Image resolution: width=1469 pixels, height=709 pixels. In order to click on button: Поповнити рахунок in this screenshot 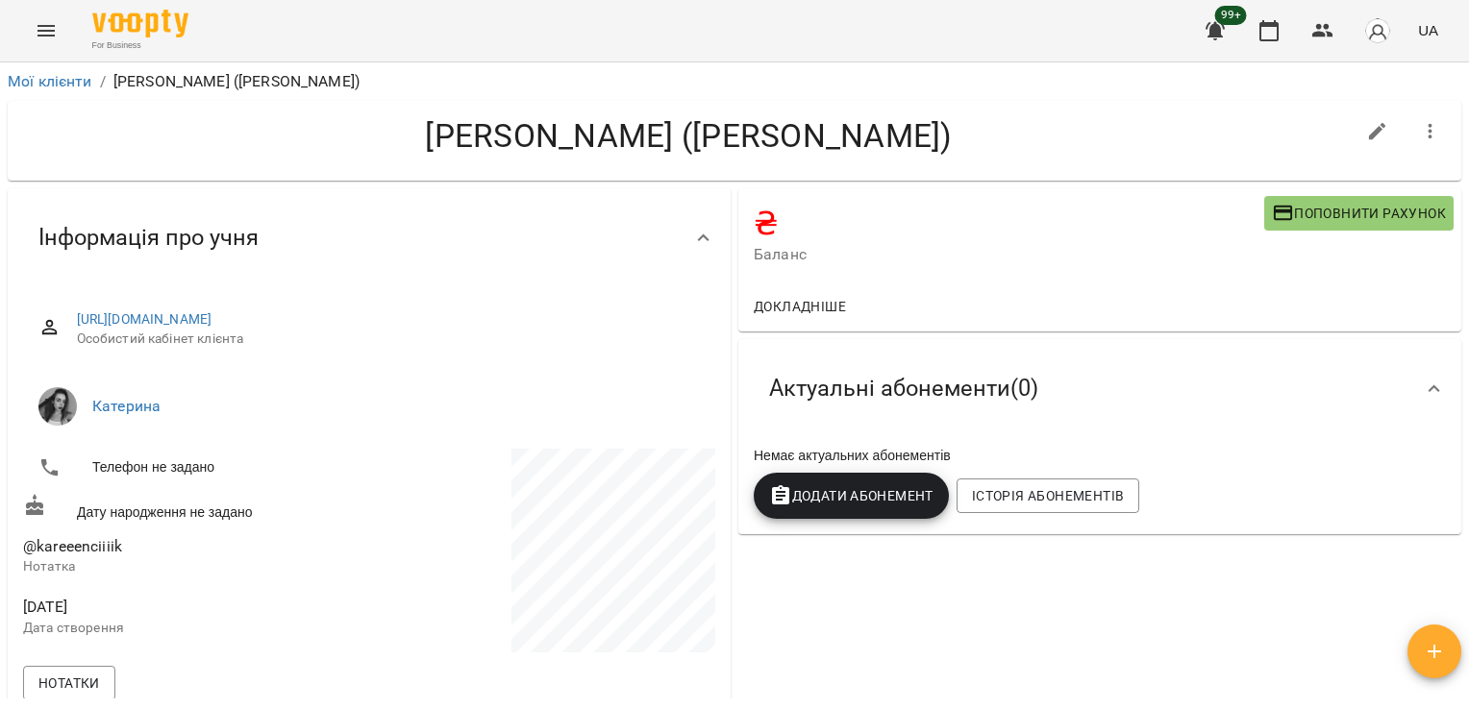, I will do `click(1358, 213)`.